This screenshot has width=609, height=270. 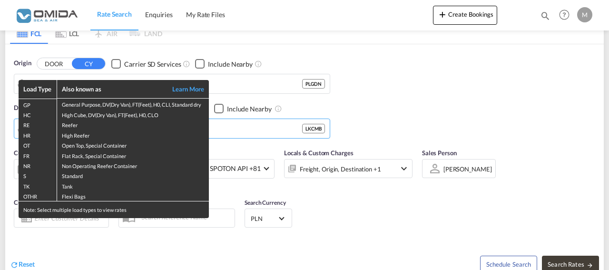 What do you see at coordinates (38, 185) in the screenshot?
I see `td: TK` at bounding box center [38, 185].